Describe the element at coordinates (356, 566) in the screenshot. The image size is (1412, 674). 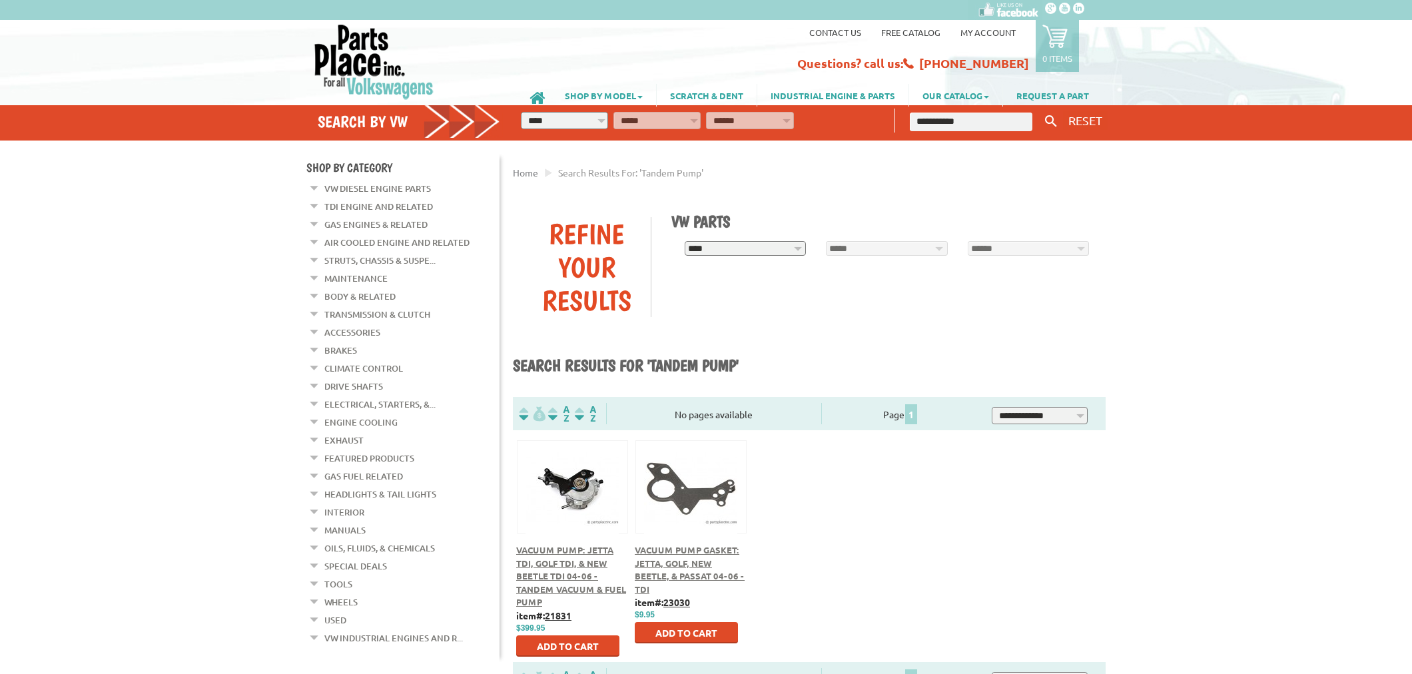
I see `a: Special Deals` at that location.